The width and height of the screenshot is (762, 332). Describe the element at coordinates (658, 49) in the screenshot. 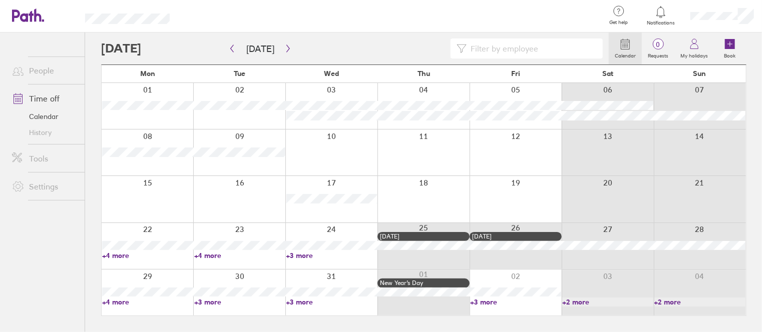

I see `a: 0Requests` at that location.